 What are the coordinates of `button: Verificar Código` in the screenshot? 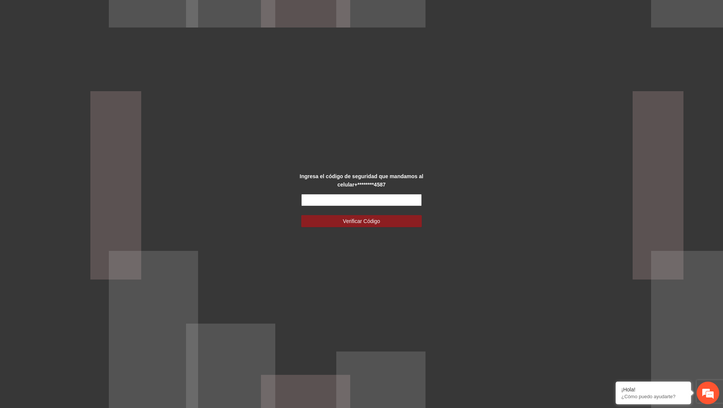 It's located at (361, 221).